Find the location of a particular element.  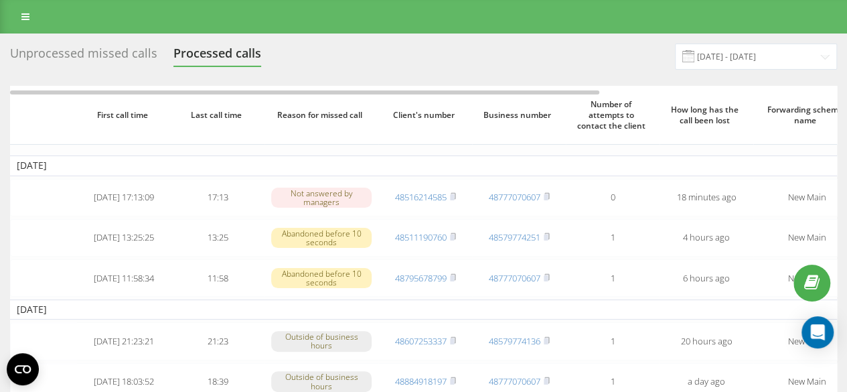

span: How long has the call been lost is located at coordinates (707, 115).